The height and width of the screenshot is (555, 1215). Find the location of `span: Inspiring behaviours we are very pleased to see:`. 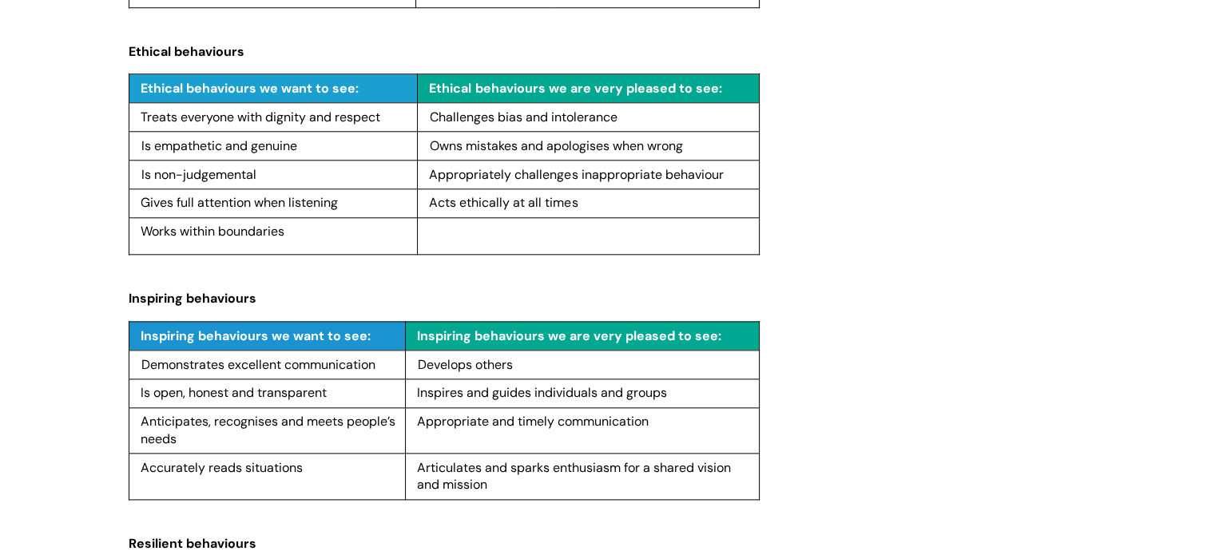

span: Inspiring behaviours we are very pleased to see: is located at coordinates (569, 335).